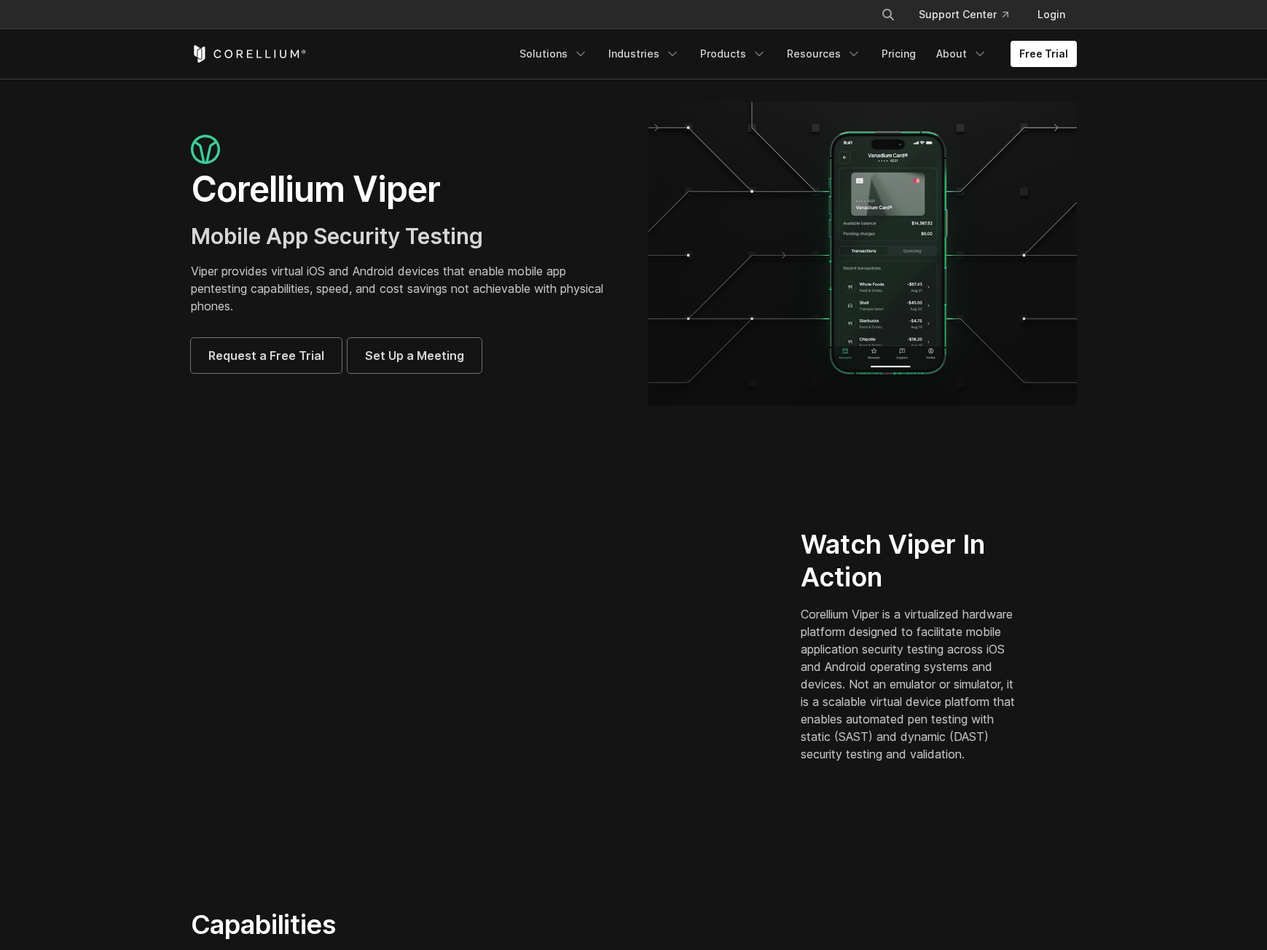 This screenshot has height=950, width=1267. What do you see at coordinates (888, 15) in the screenshot?
I see `button: Search` at bounding box center [888, 15].